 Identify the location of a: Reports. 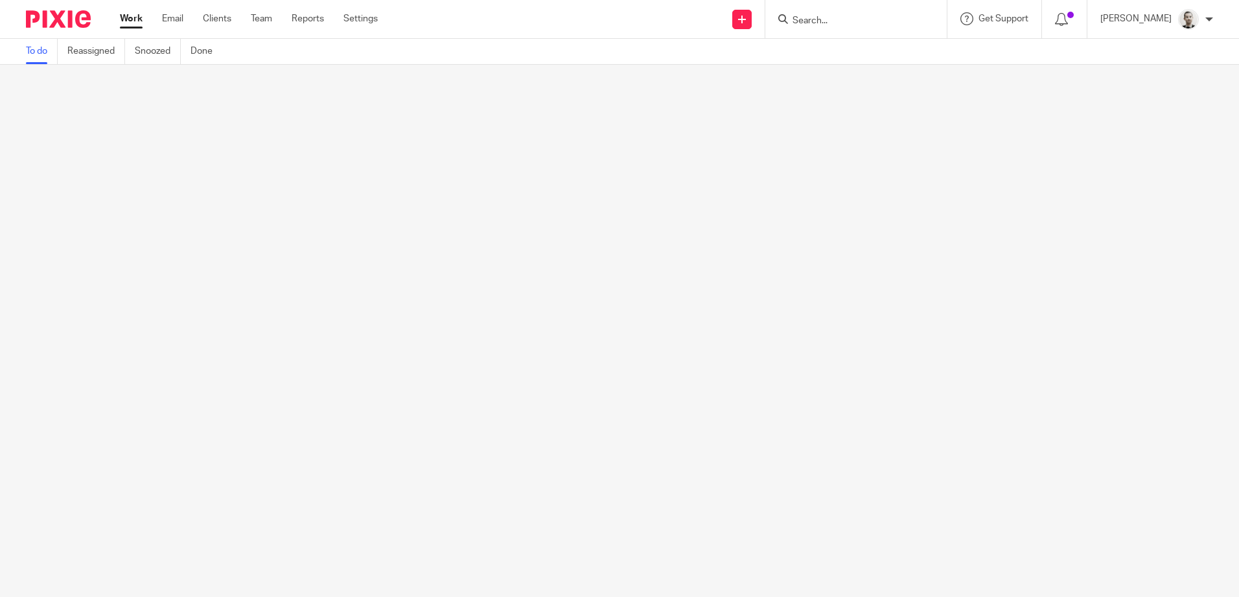
(308, 19).